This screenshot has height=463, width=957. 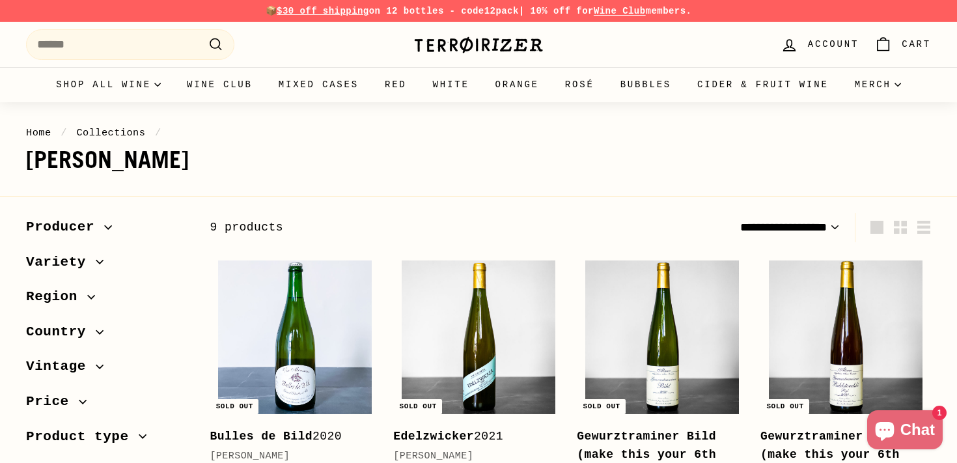 I want to click on div: 9 products, so click(x=390, y=227).